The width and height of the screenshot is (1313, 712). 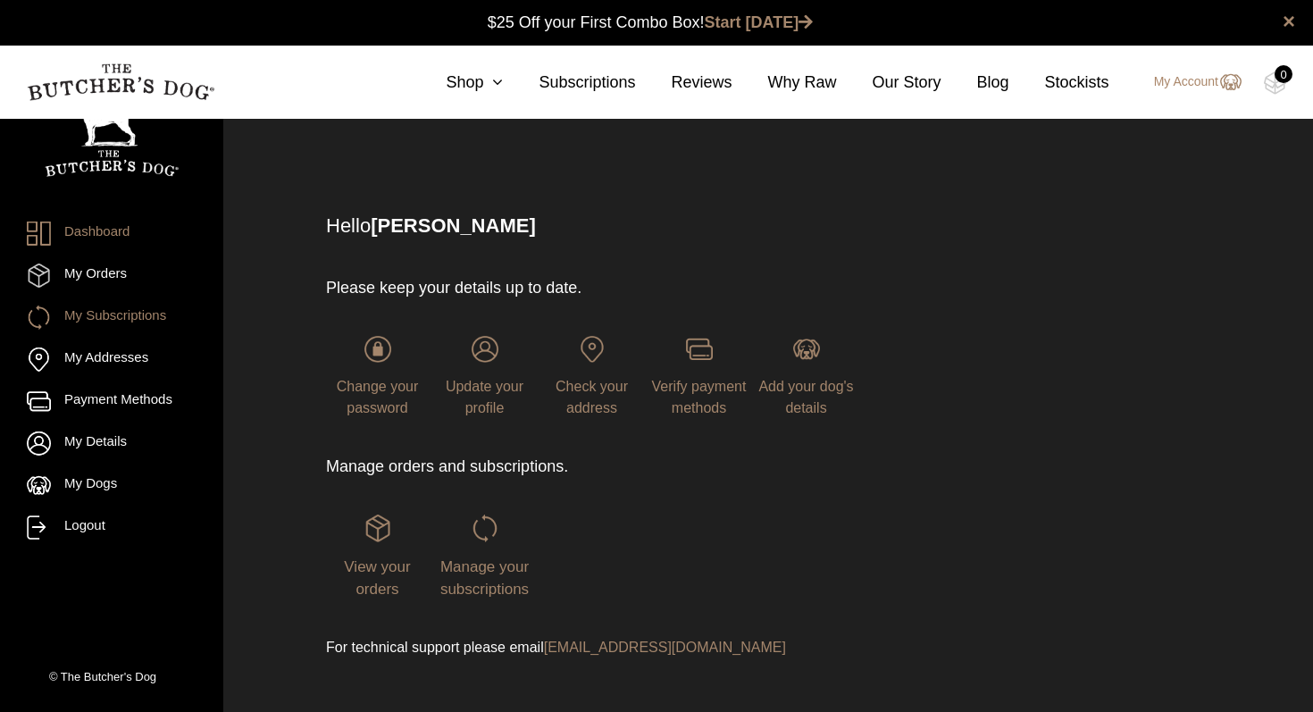 What do you see at coordinates (699, 375) in the screenshot?
I see `a: Verify payment methods` at bounding box center [699, 375].